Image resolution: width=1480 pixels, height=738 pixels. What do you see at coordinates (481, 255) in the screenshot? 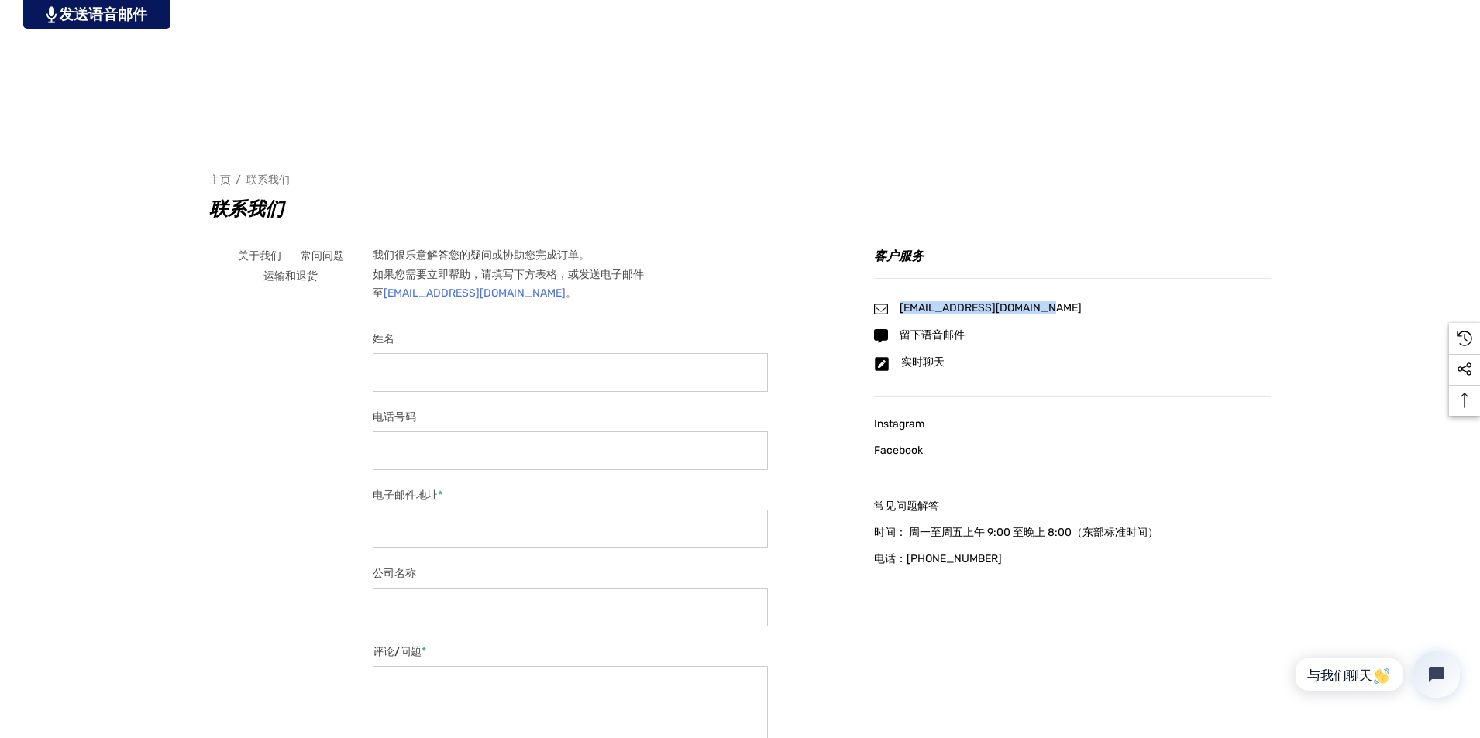
I see `font: 我们很乐意解答您的疑问或协助您完成订单。` at bounding box center [481, 255].